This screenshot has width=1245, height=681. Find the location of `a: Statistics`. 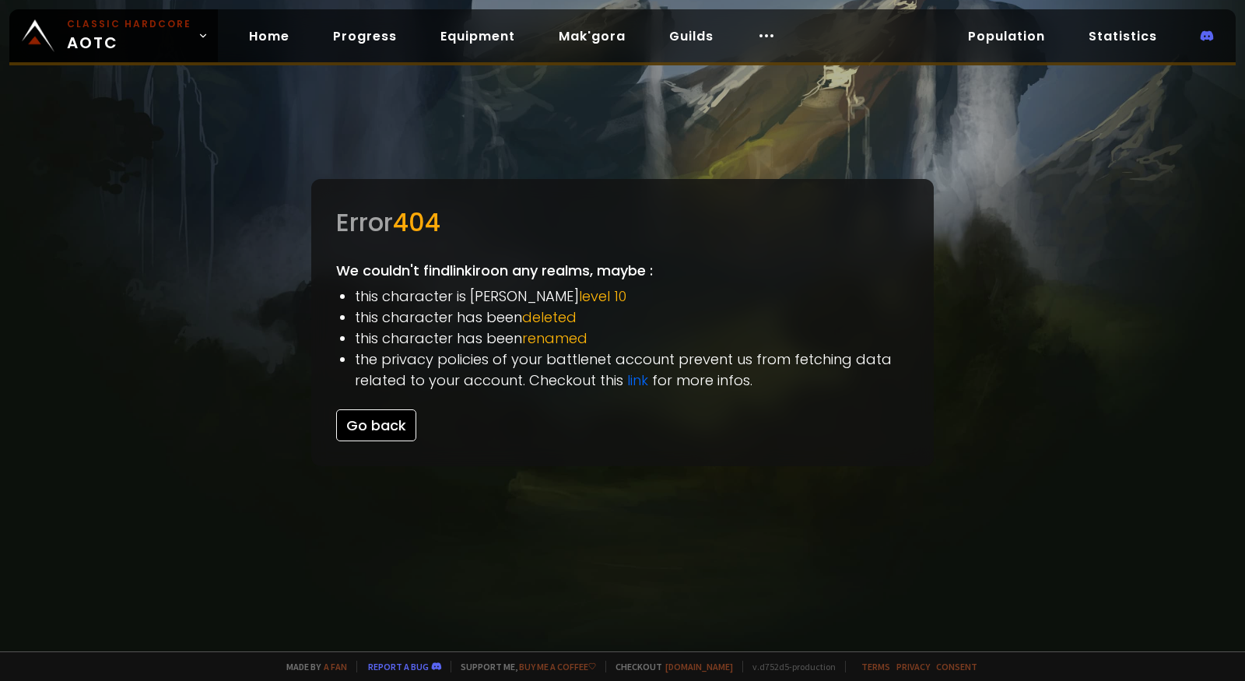

a: Statistics is located at coordinates (1122, 36).